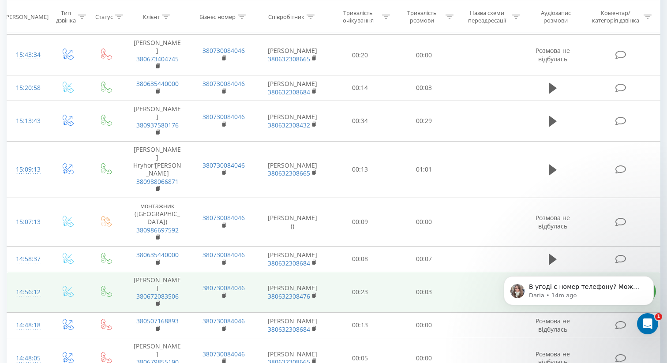 This screenshot has height=363, width=667. What do you see at coordinates (36, 151) in the screenshot?
I see `div: Добре, дякую` at bounding box center [36, 151].